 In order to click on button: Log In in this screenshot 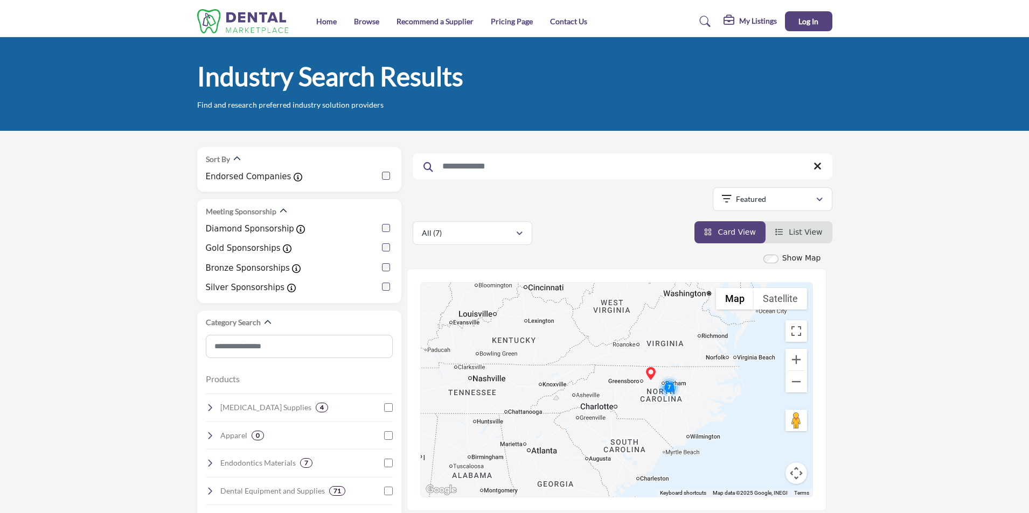, I will do `click(808, 21)`.